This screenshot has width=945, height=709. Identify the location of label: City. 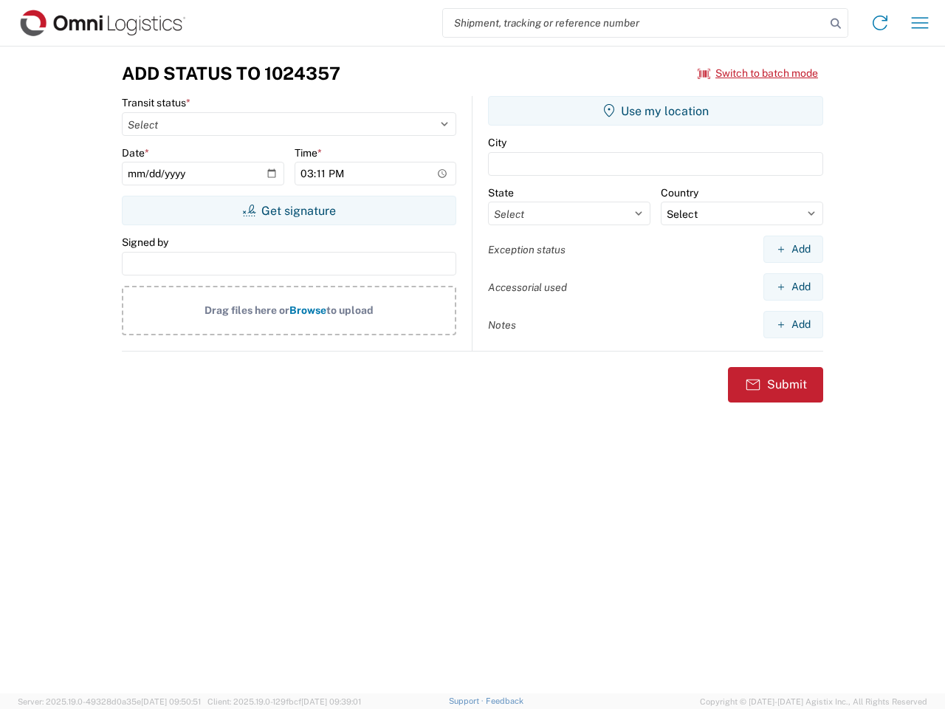
(497, 143).